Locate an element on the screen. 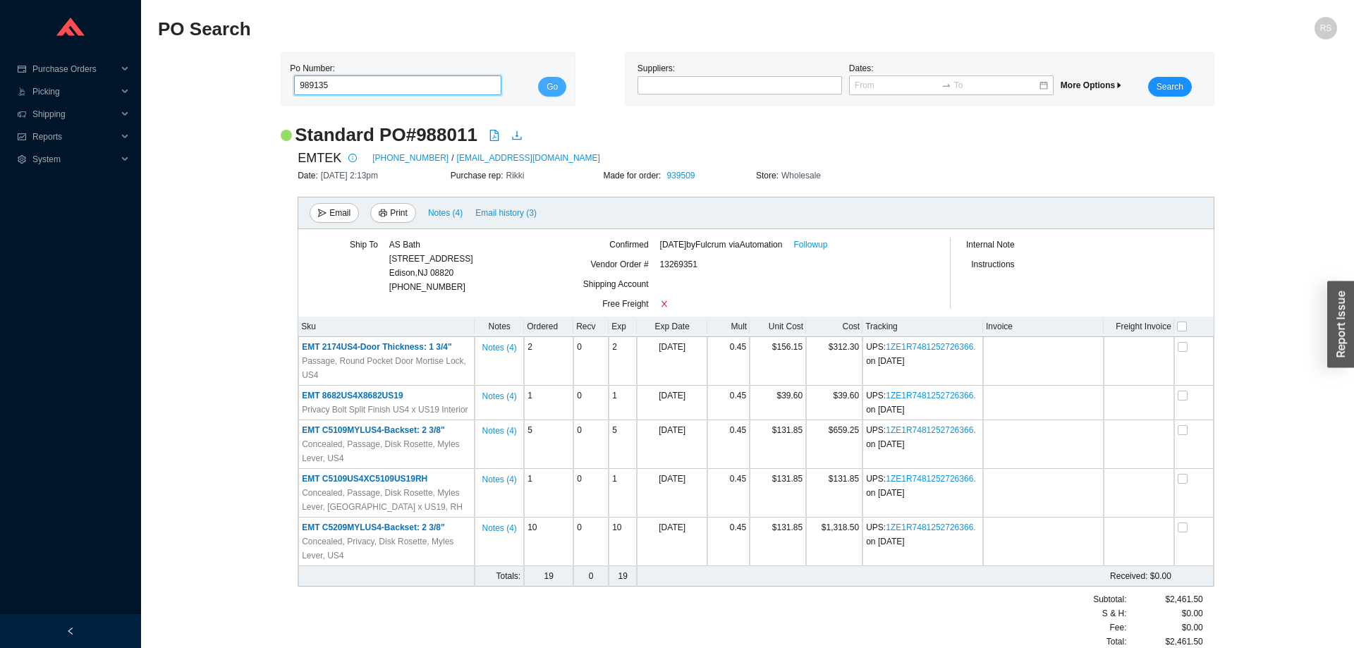 Image resolution: width=1354 pixels, height=648 pixels. span: Go is located at coordinates (552, 87).